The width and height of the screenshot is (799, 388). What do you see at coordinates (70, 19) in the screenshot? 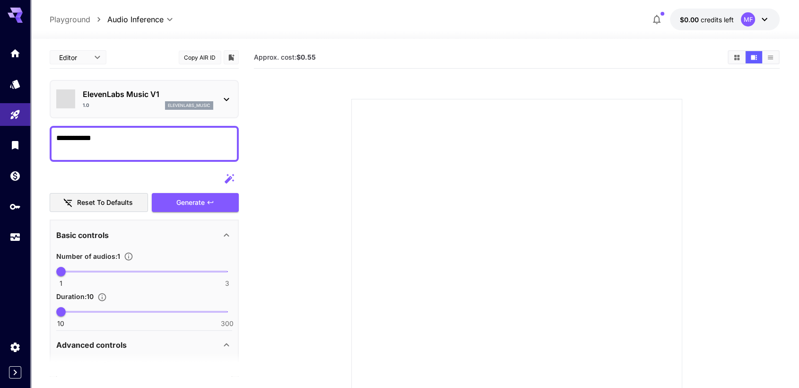
I see `p: Playground` at bounding box center [70, 19].